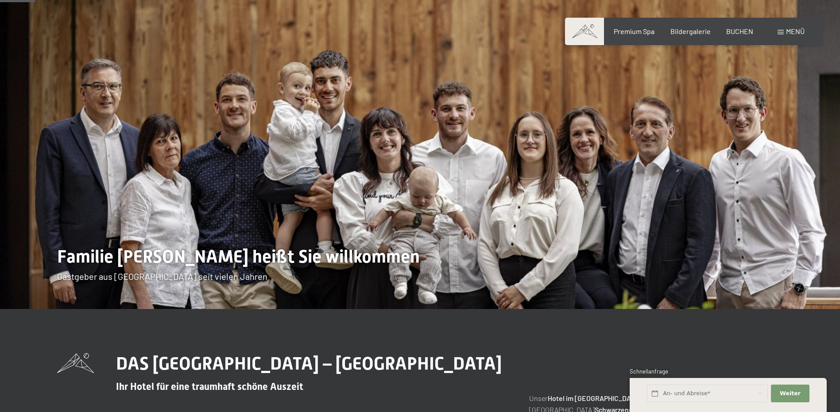 Image resolution: width=840 pixels, height=412 pixels. Describe the element at coordinates (739, 31) in the screenshot. I see `a: BUCHEN` at that location.